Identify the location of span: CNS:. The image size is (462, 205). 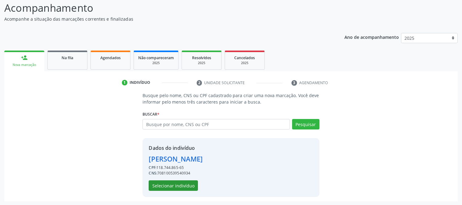
(153, 173).